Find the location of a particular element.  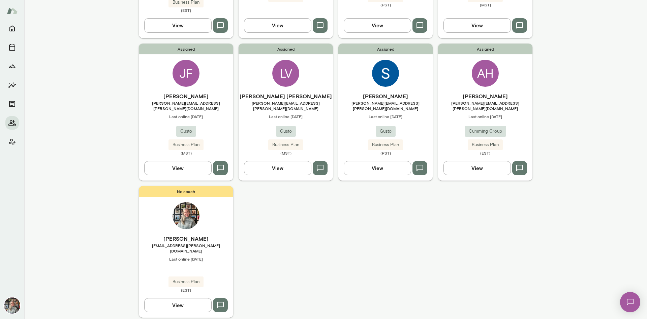

button: Members is located at coordinates (12, 123).